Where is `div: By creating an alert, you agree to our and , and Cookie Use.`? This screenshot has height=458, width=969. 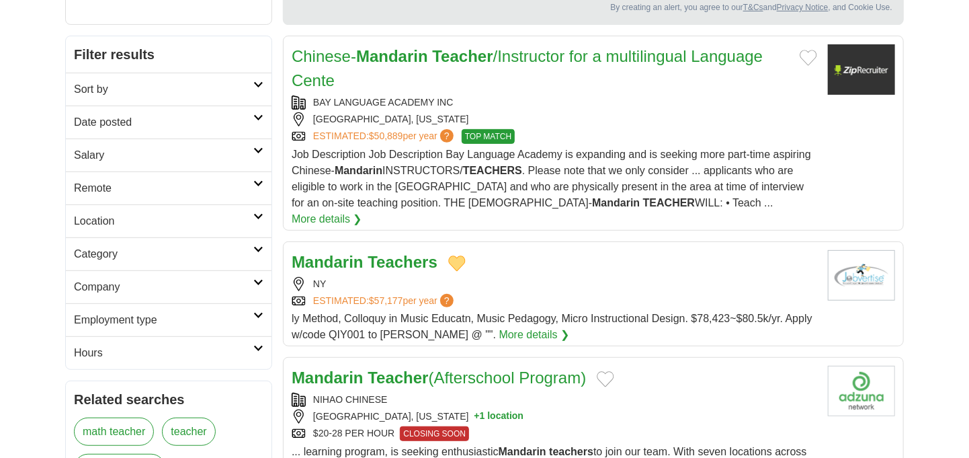 div: By creating an alert, you agree to our and , and Cookie Use. is located at coordinates (593, 7).